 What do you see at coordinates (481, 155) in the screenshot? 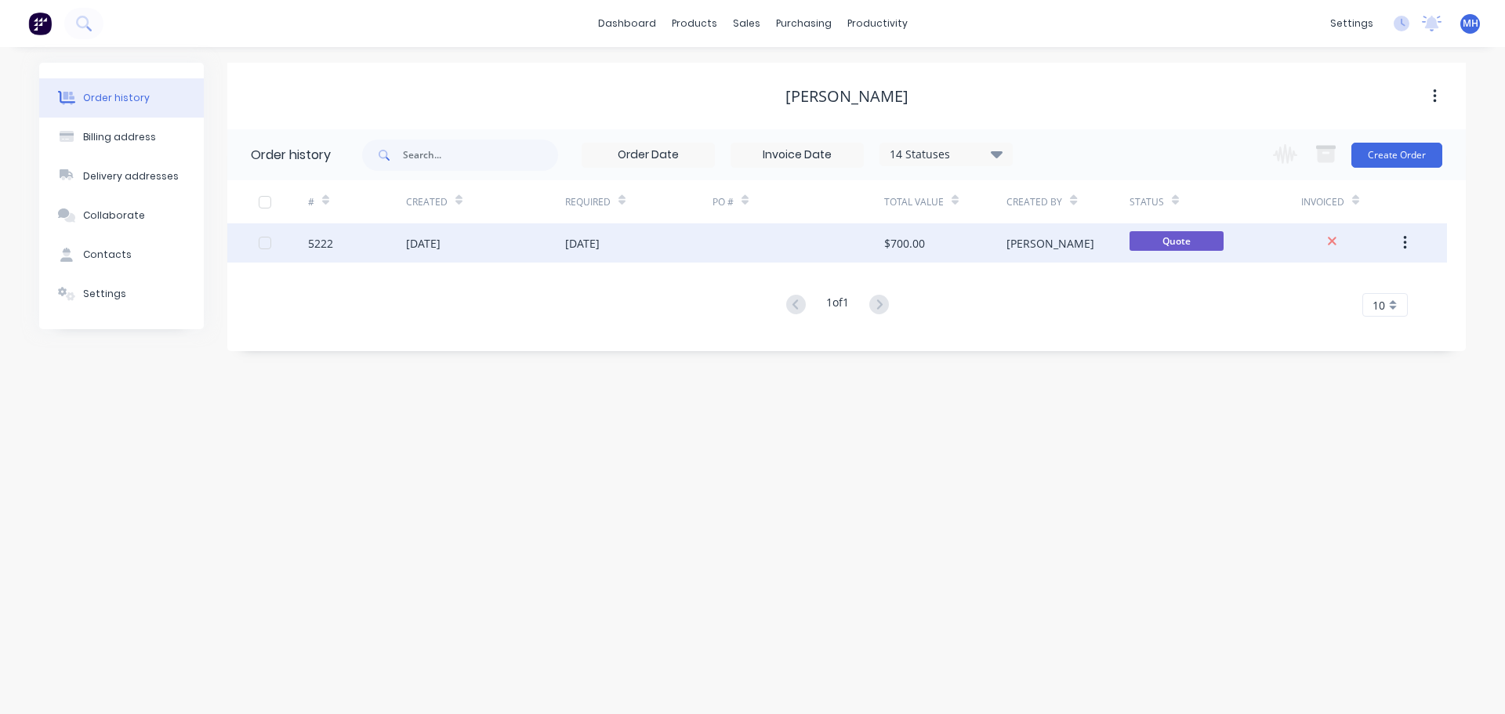
I see `input: Search...` at bounding box center [481, 155].